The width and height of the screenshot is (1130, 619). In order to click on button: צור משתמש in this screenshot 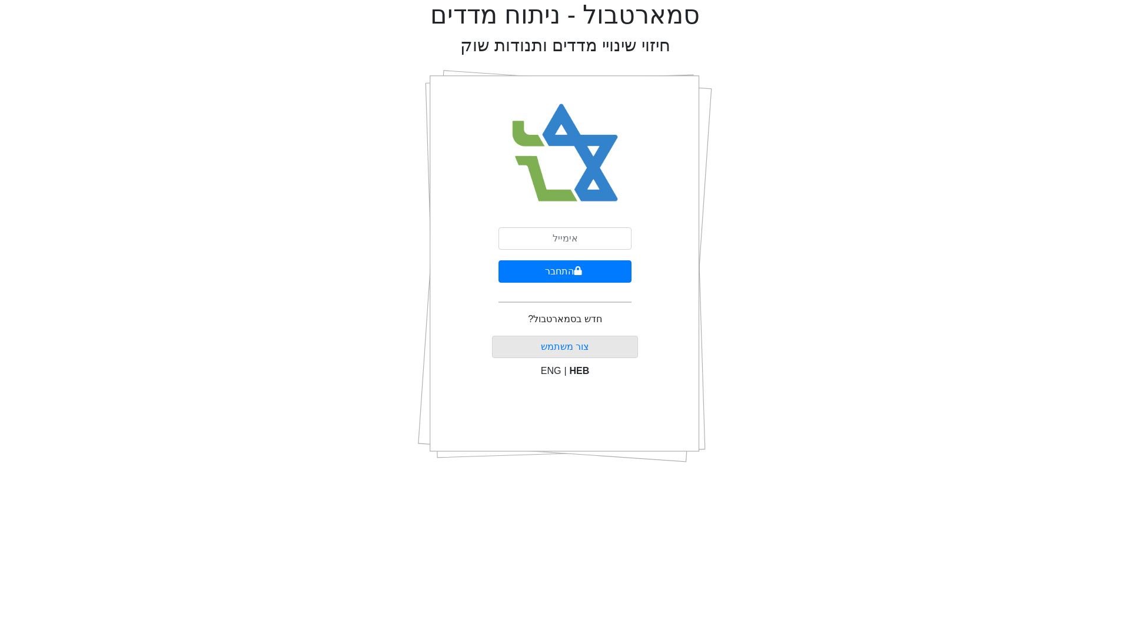, I will do `click(565, 347)`.